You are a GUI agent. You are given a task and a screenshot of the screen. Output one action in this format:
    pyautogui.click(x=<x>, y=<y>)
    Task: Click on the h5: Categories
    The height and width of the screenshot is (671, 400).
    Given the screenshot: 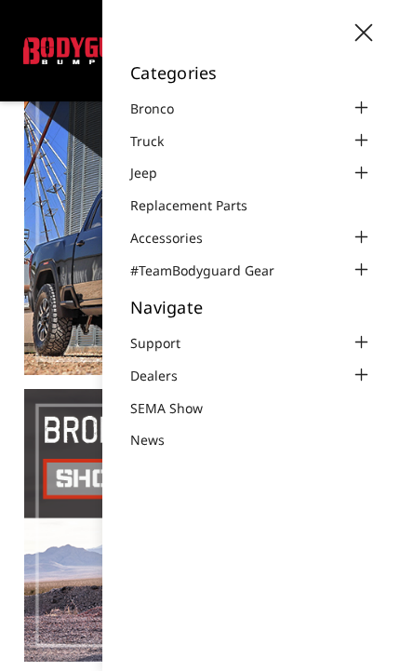 What is the action you would take?
    pyautogui.click(x=251, y=73)
    